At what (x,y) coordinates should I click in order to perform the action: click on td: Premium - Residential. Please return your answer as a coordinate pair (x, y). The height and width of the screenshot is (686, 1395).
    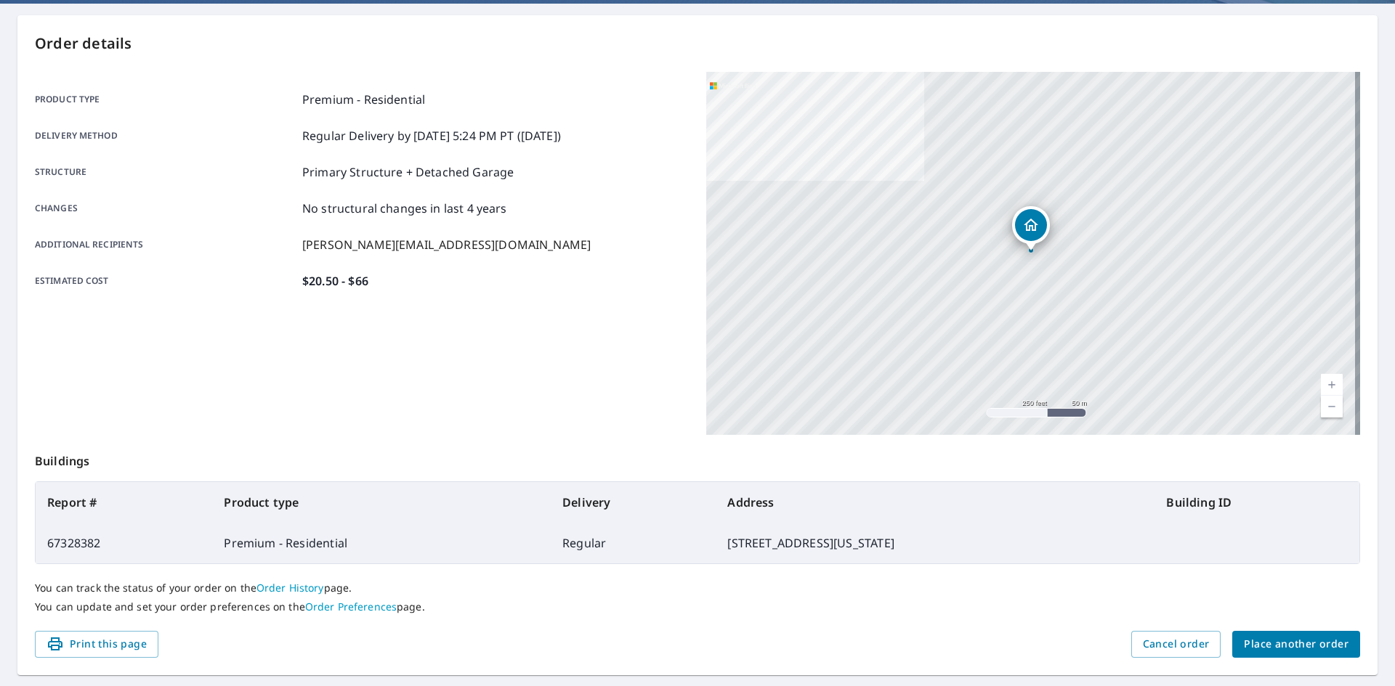
    Looking at the image, I should click on (381, 543).